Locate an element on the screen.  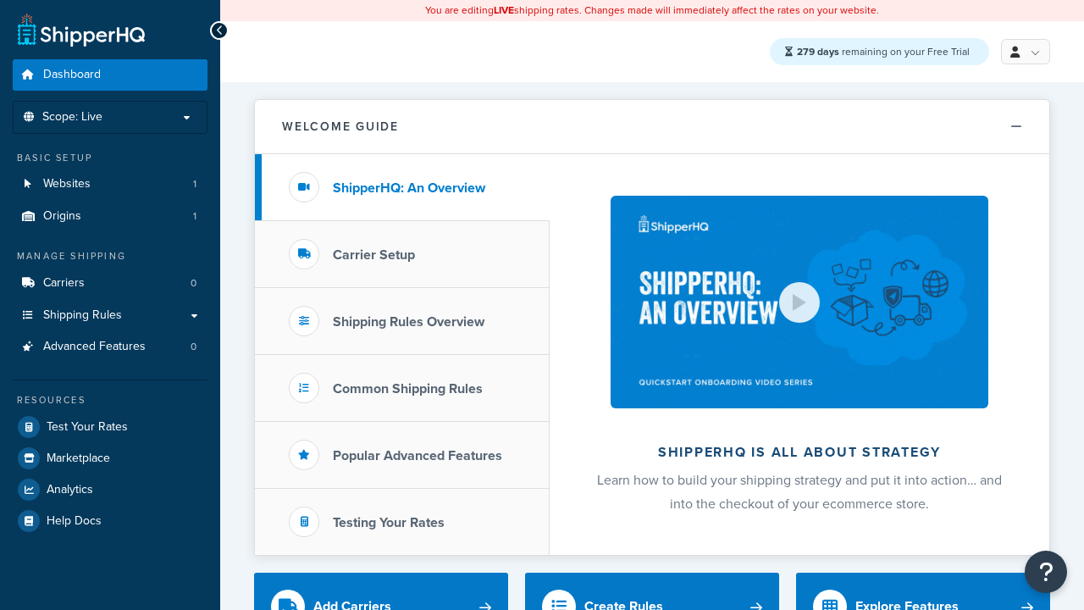
li: Test Your Rates is located at coordinates (110, 427).